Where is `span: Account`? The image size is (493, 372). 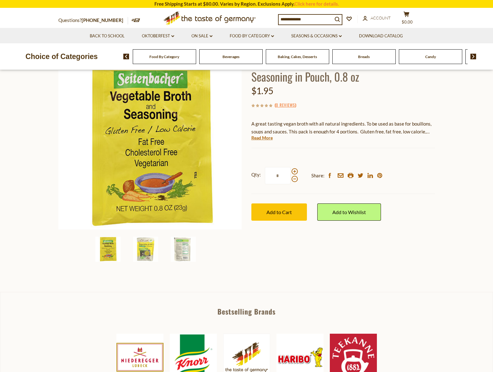 span: Account is located at coordinates (380, 18).